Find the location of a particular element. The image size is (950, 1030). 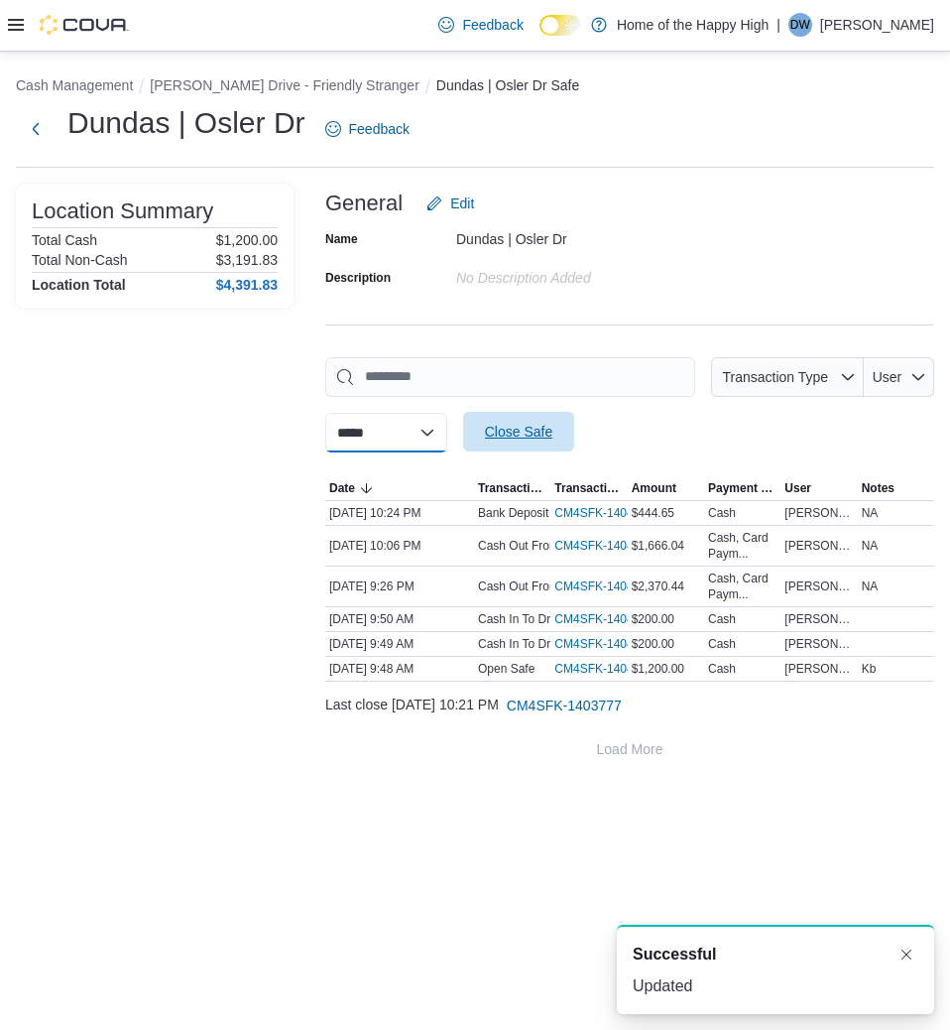

h6: Total Non-Cash is located at coordinates (79, 260).